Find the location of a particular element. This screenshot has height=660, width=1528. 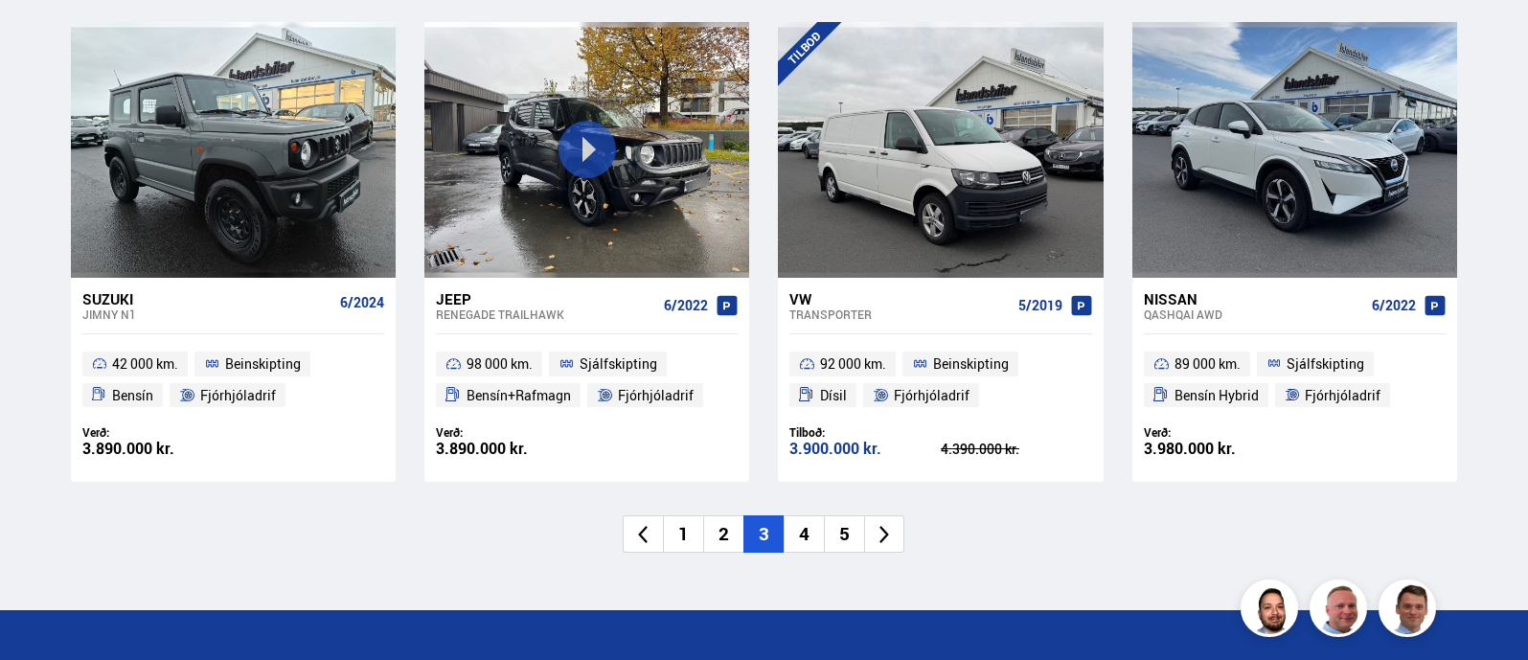

span: Bensín+Rafmagn is located at coordinates (518, 396).